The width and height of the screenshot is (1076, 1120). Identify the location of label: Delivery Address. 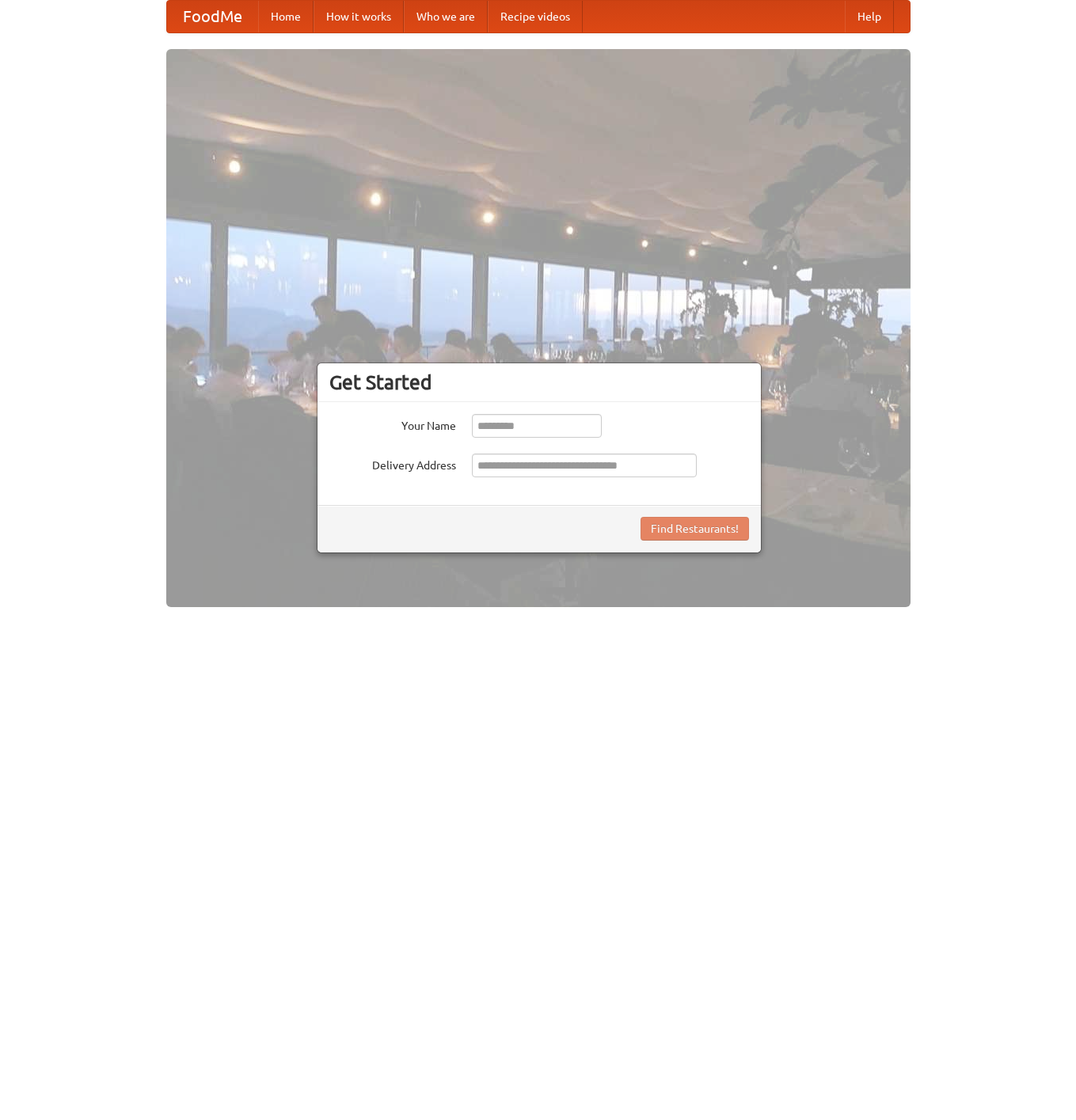
(393, 463).